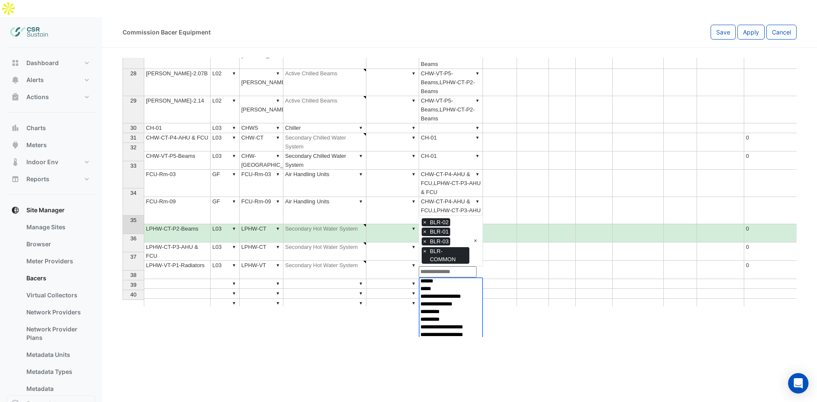 Image resolution: width=817 pixels, height=402 pixels. Describe the element at coordinates (261, 128) in the screenshot. I see `td: CHWS` at that location.